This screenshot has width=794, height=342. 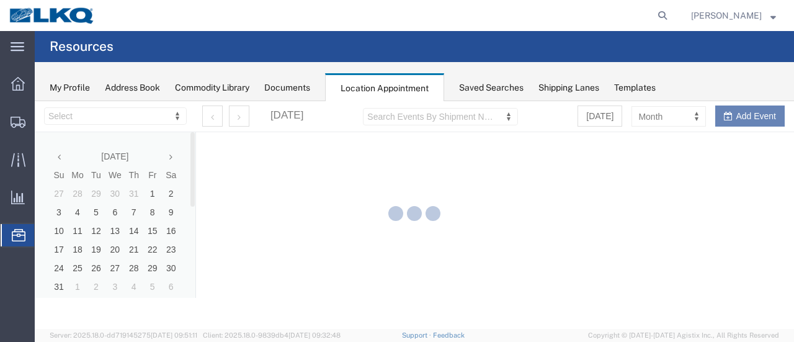 I want to click on div: Documents, so click(x=287, y=87).